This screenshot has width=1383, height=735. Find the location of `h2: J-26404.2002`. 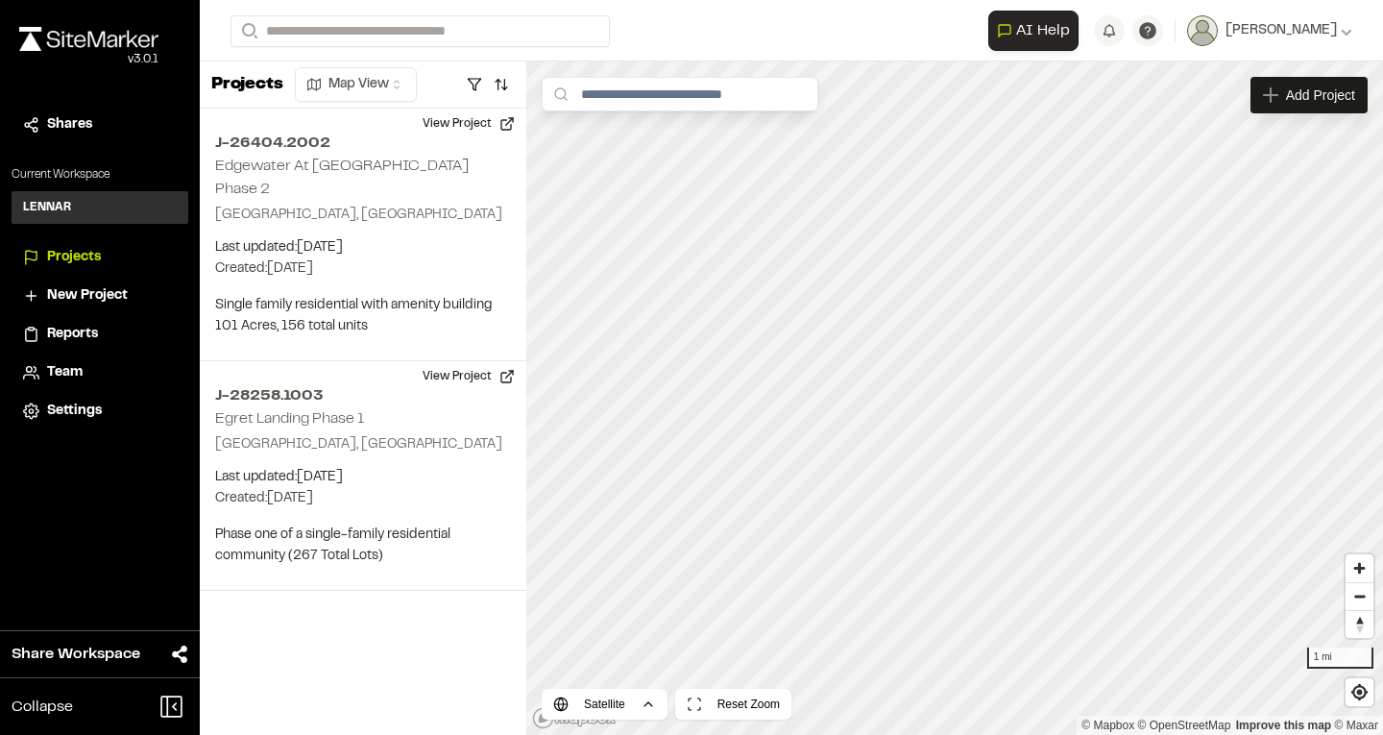

h2: J-26404.2002 is located at coordinates (363, 143).